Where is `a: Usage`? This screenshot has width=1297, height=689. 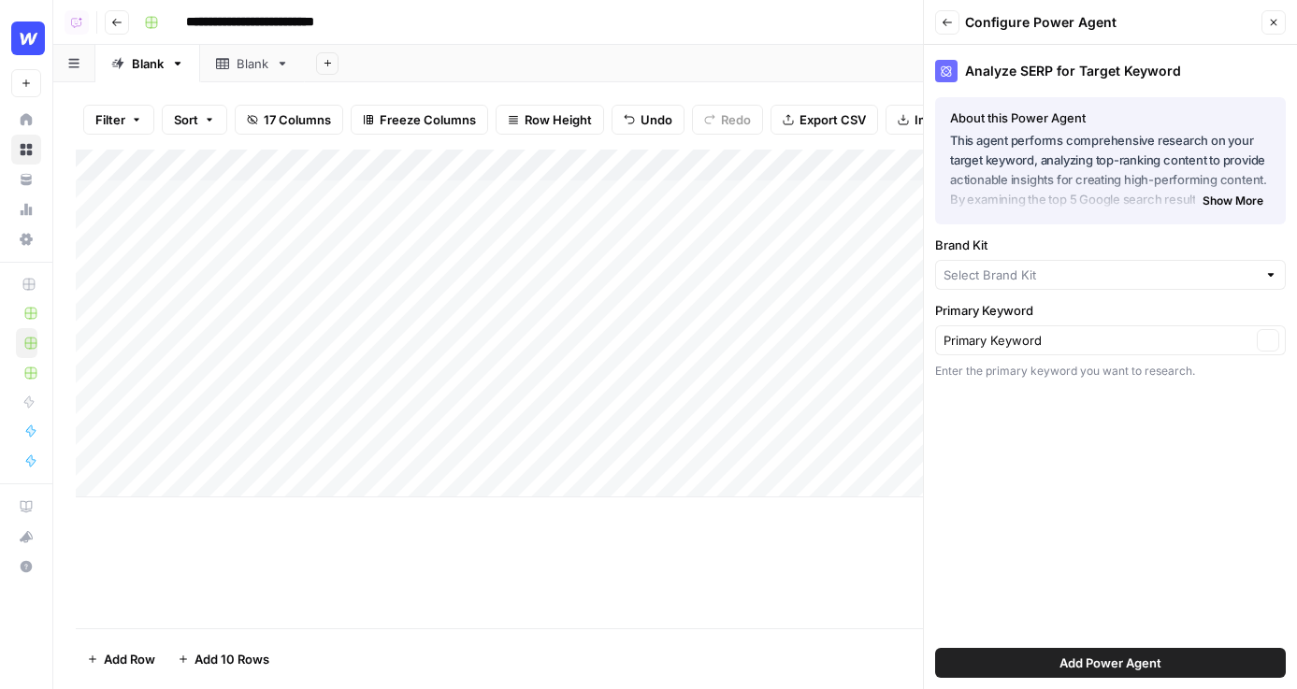
a: Usage is located at coordinates (26, 210).